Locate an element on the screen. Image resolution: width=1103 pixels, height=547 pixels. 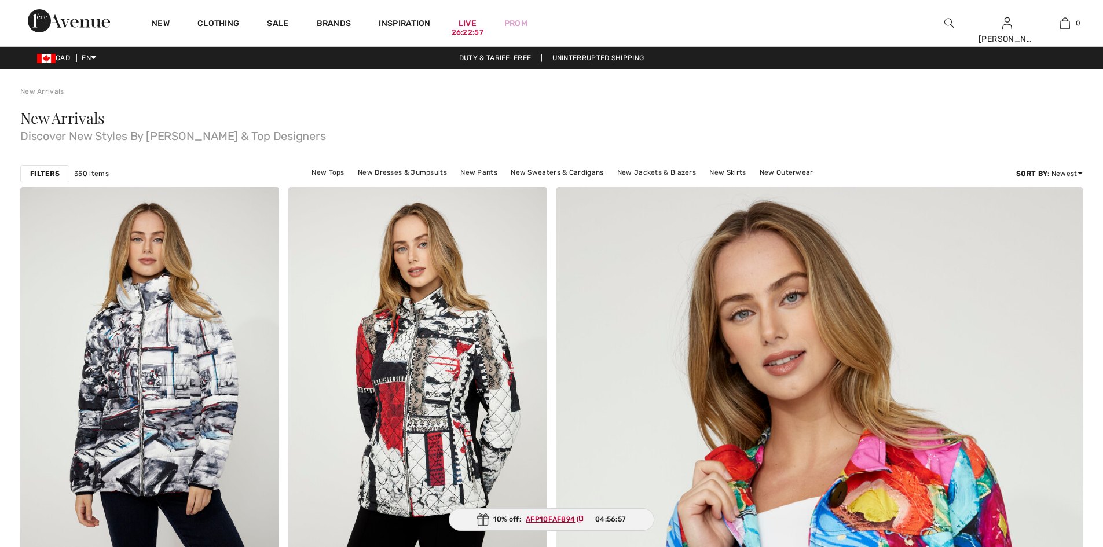
div: 26:22:57 is located at coordinates (467, 32).